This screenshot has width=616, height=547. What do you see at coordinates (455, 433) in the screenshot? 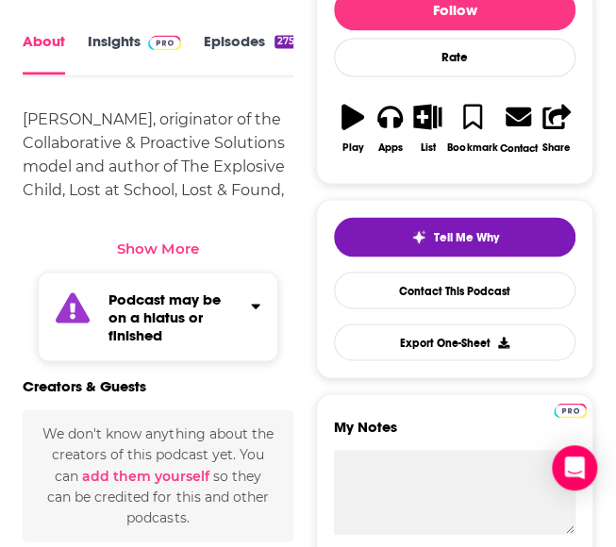
I see `label: My Notes` at bounding box center [455, 433].